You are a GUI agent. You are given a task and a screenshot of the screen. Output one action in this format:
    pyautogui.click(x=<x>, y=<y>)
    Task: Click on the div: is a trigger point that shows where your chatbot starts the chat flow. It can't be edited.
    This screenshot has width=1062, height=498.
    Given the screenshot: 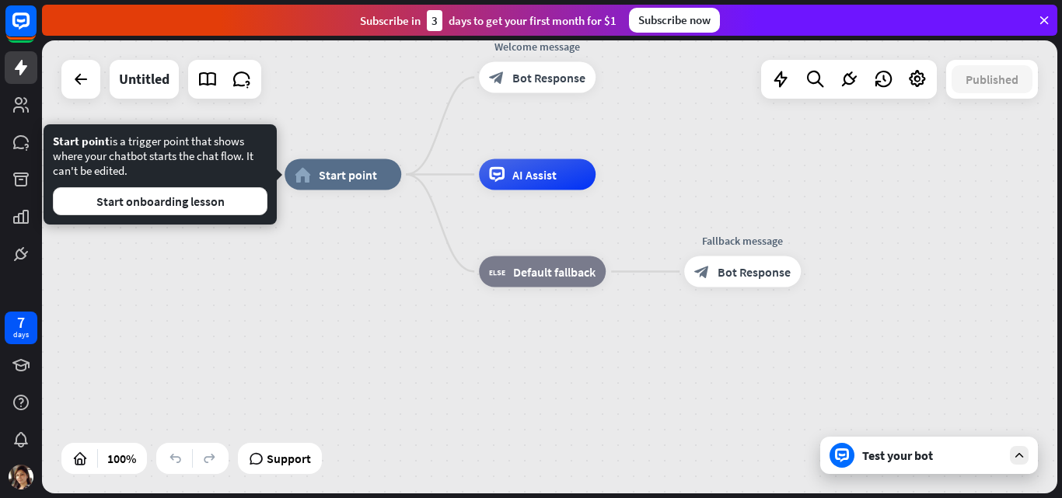 What is the action you would take?
    pyautogui.click(x=160, y=174)
    